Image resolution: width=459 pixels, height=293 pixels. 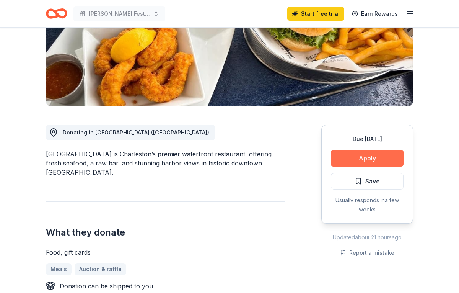 What do you see at coordinates (367, 181) in the screenshot?
I see `button: Save` at bounding box center [367, 181].